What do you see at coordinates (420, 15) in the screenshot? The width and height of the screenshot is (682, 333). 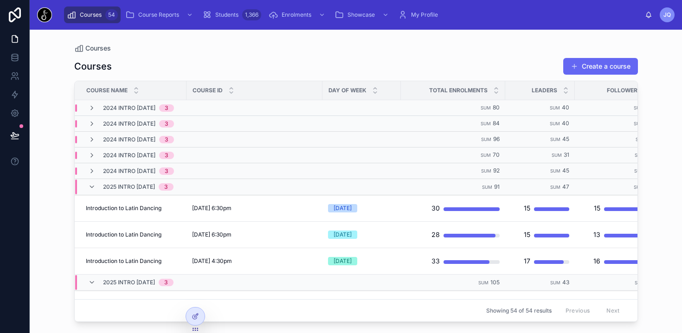 I see `a: My Profile` at bounding box center [420, 15].